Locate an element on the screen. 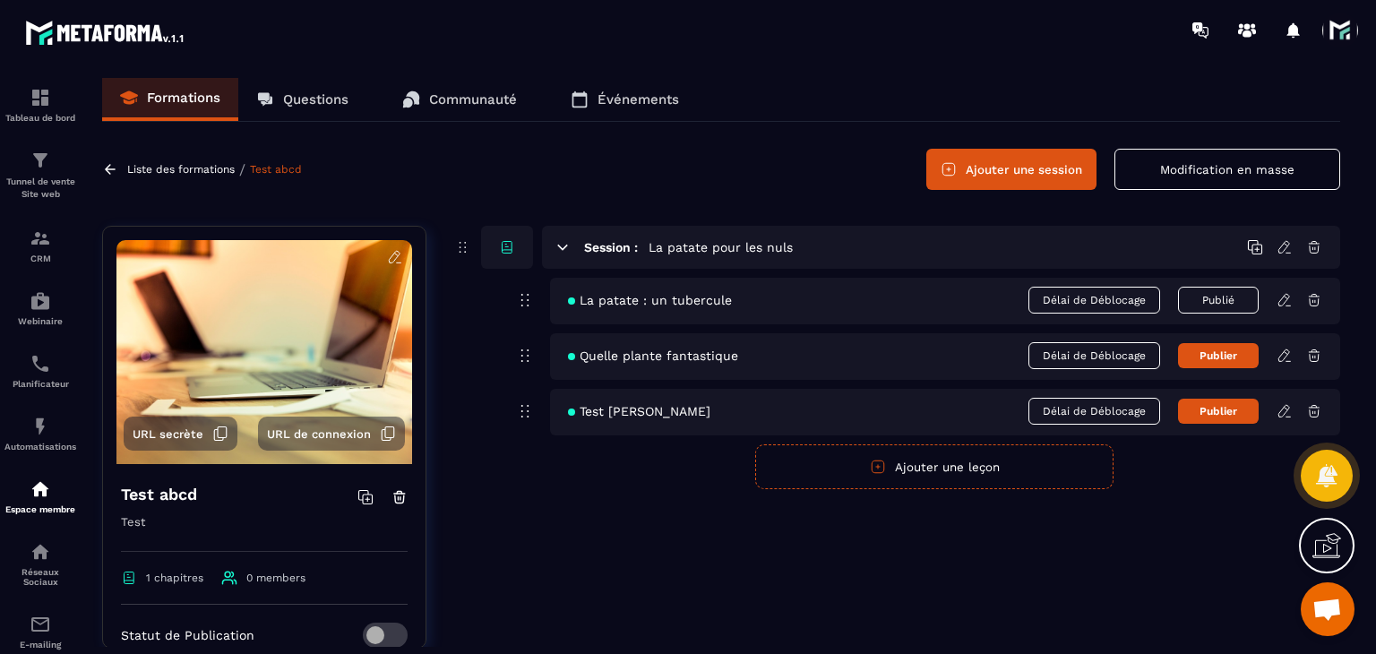 The width and height of the screenshot is (1376, 654). span: URL de connexion is located at coordinates (319, 434).